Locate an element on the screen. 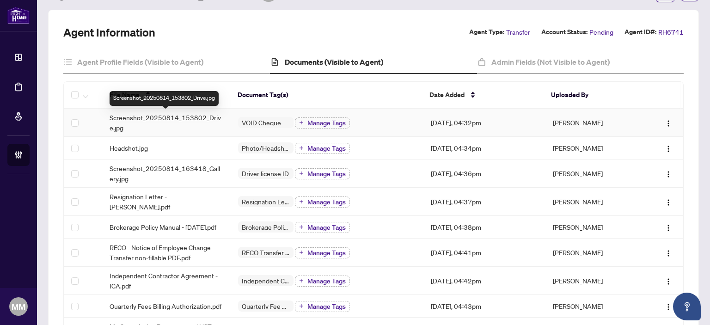 The height and width of the screenshot is (325, 710). label: Agent ID#: is located at coordinates (640, 32).